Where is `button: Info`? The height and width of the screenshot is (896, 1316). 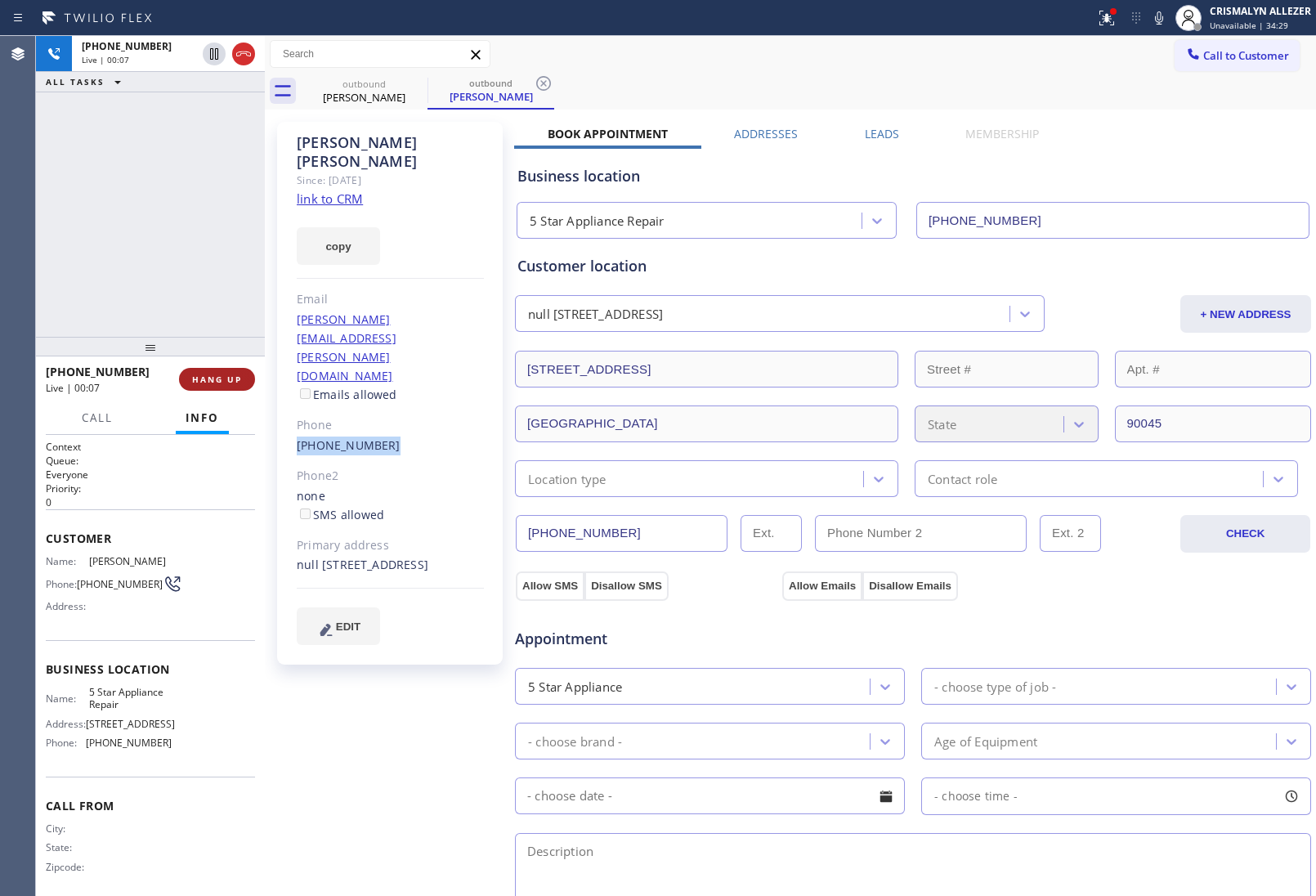 button: Info is located at coordinates (202, 417).